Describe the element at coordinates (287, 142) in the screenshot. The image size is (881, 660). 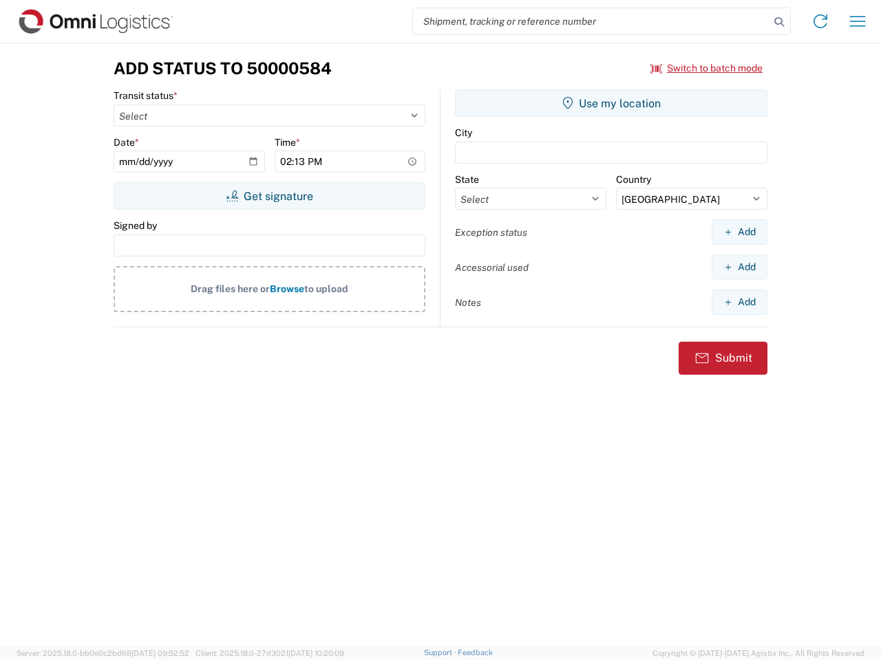
I see `label: Time` at that location.